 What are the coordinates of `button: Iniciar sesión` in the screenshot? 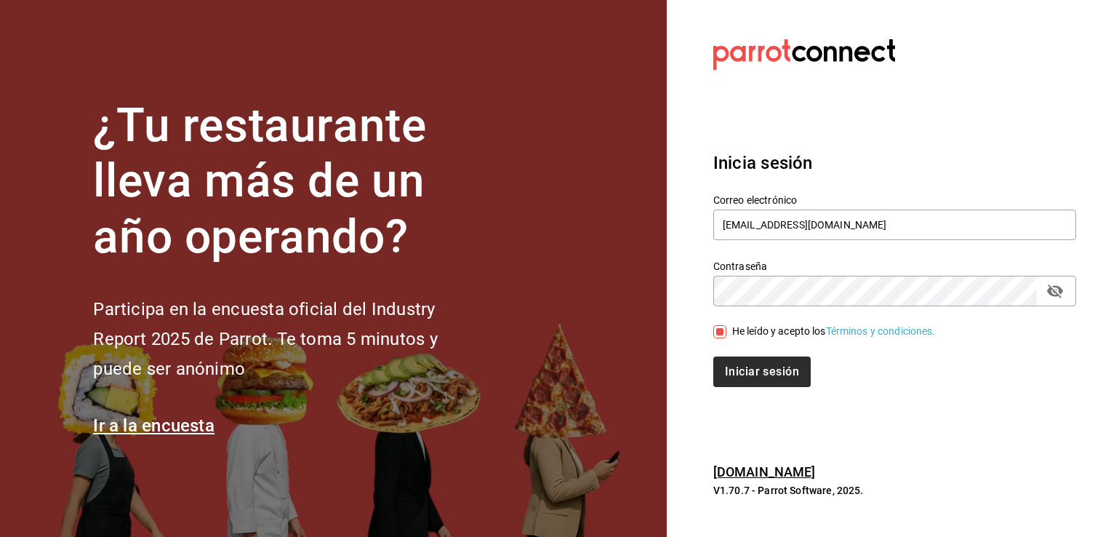 It's located at (762, 372).